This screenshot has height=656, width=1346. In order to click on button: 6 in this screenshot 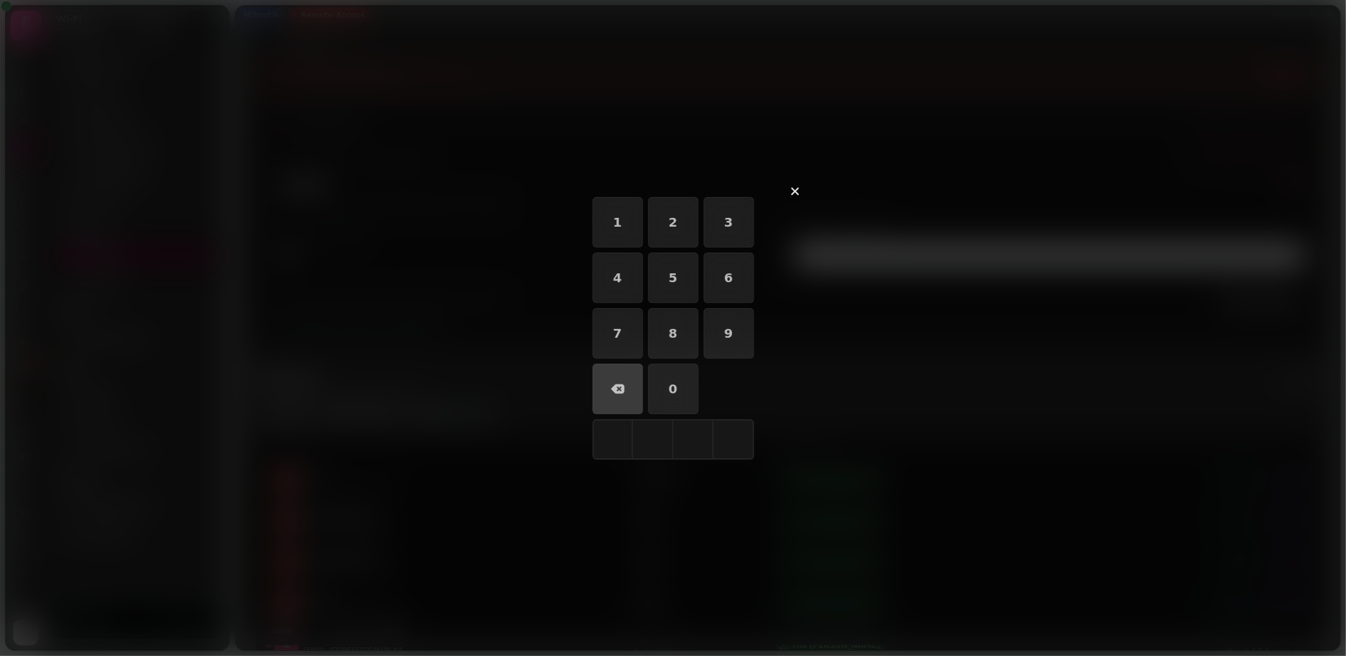, I will do `click(729, 278)`.